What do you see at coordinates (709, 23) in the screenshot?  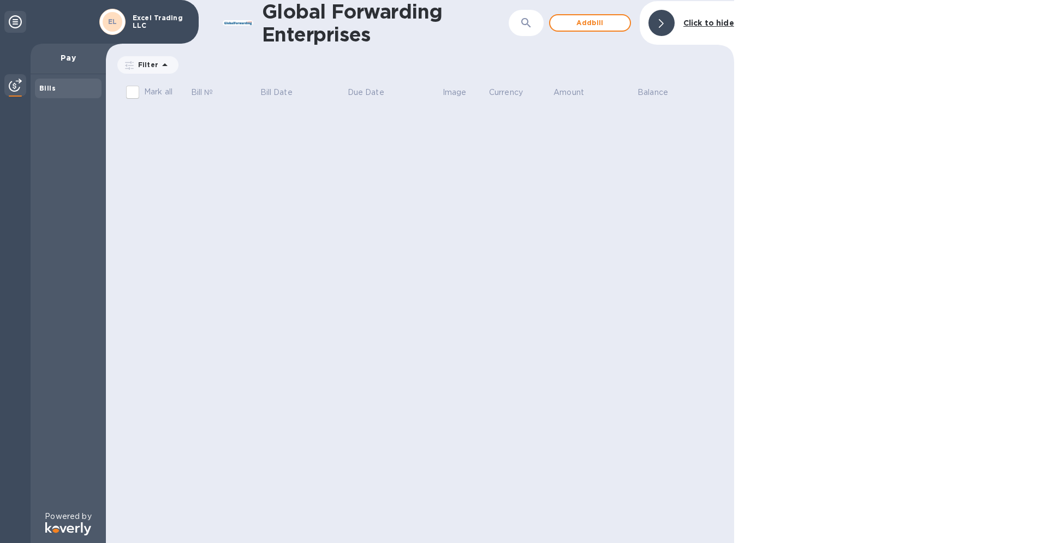 I see `b: Click to hide` at bounding box center [709, 23].